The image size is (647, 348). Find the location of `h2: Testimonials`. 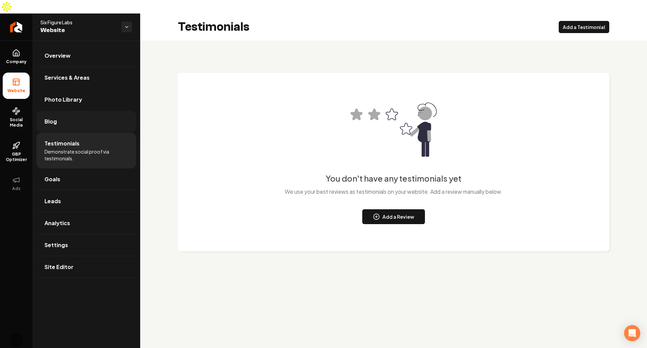

h2: Testimonials is located at coordinates (214, 27).